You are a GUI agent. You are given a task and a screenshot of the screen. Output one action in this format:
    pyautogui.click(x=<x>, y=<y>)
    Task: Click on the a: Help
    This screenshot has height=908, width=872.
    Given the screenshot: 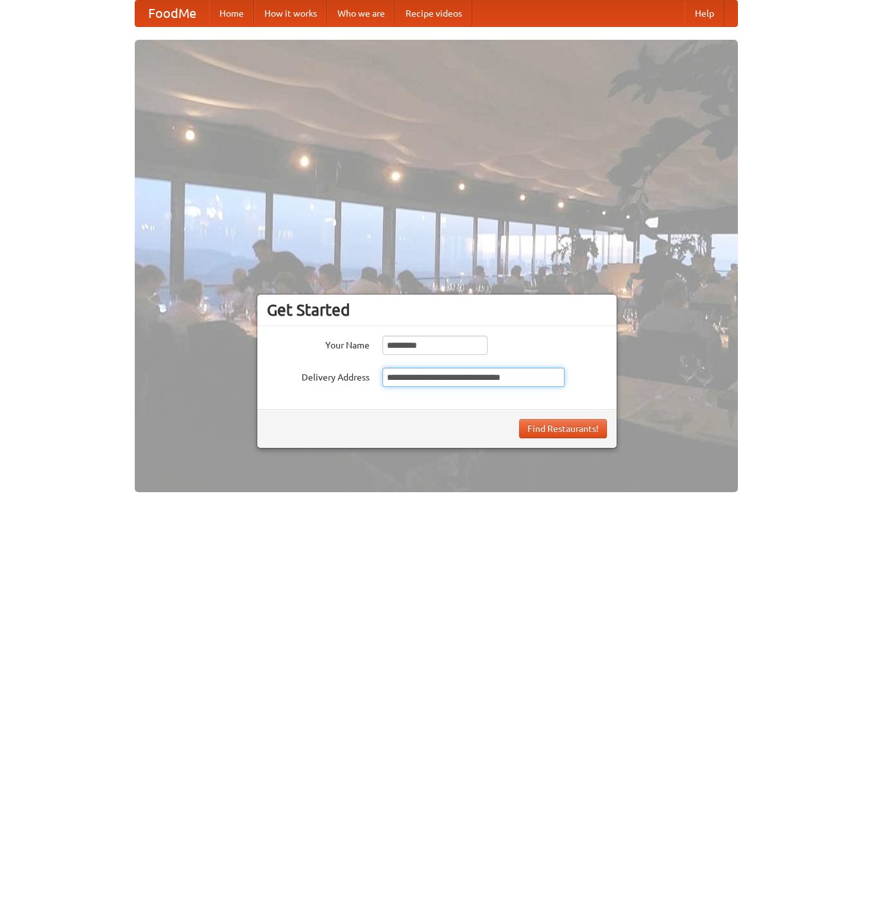 What is the action you would take?
    pyautogui.click(x=705, y=13)
    